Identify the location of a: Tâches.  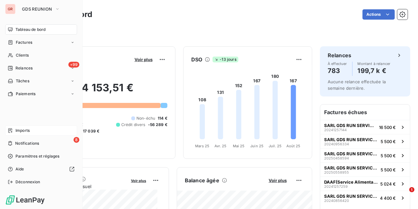
(41, 81).